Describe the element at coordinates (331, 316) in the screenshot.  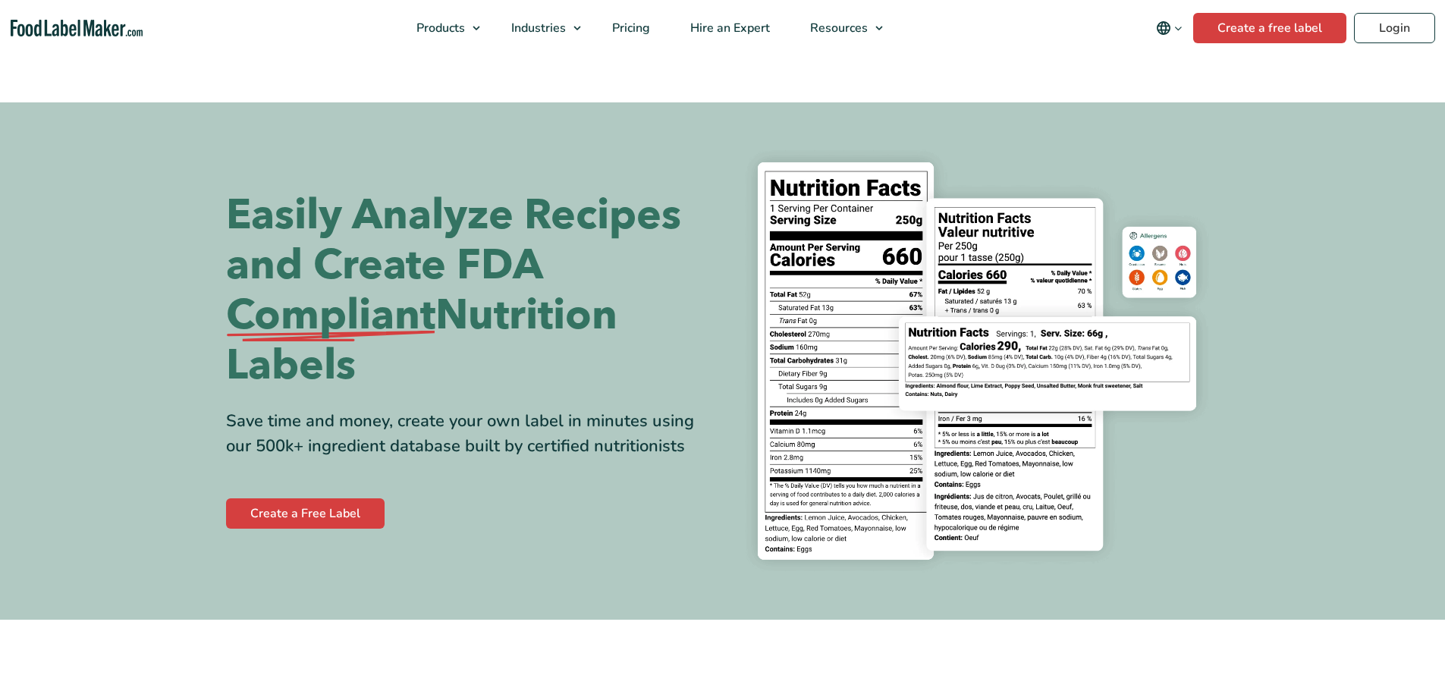
I see `span: Compliant` at that location.